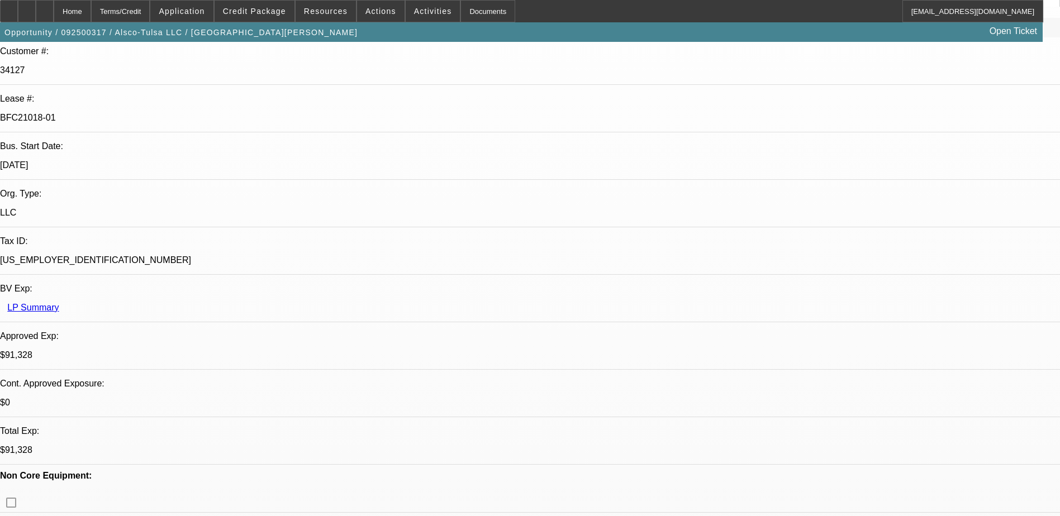 Image resolution: width=1060 pixels, height=516 pixels. I want to click on a: LP Summary, so click(33, 307).